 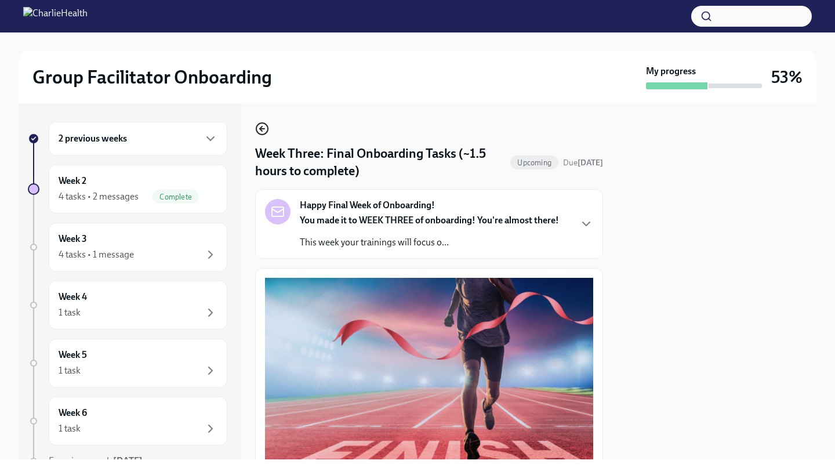 I want to click on strong: My progress, so click(x=671, y=71).